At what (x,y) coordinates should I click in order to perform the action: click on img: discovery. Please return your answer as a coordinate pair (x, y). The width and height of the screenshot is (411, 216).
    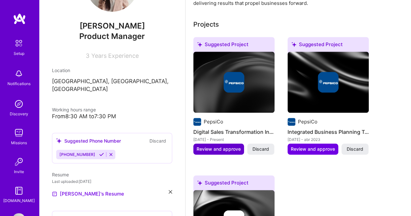
    Looking at the image, I should click on (19, 104).